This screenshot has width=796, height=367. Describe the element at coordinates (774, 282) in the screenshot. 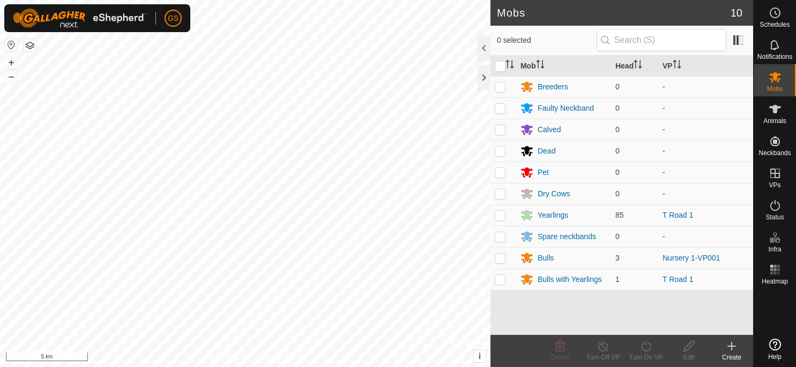

I see `span: Heatmap` at that location.